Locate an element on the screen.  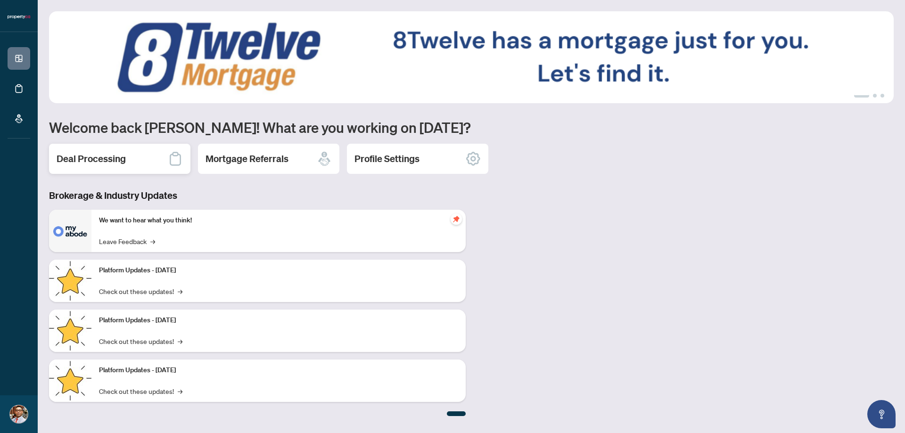
h3: Brokerage & Industry Updates is located at coordinates (257, 196).